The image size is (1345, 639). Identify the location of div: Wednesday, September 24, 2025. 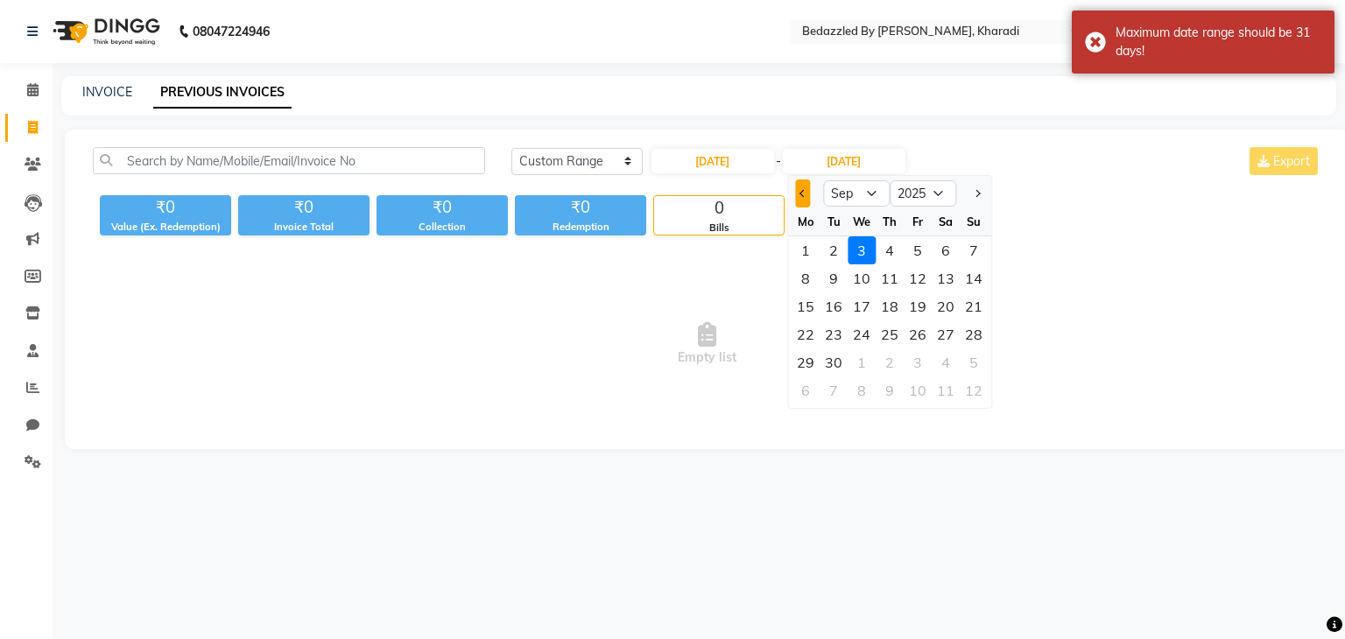
(862, 334).